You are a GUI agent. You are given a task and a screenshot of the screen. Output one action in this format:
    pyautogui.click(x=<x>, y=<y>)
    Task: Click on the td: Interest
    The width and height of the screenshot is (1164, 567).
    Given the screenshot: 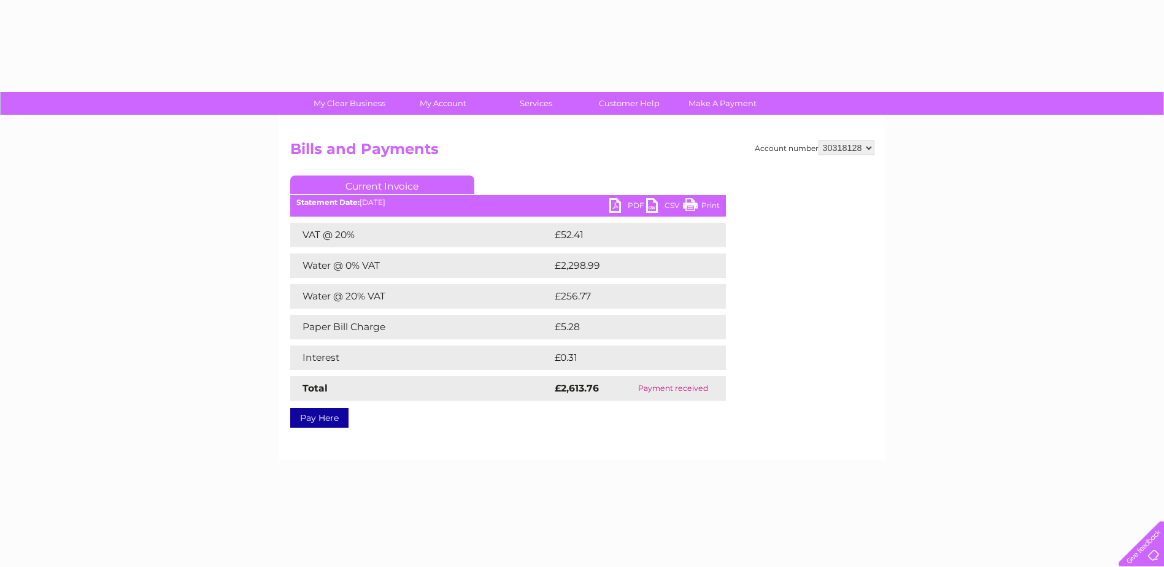 What is the action you would take?
    pyautogui.click(x=421, y=358)
    